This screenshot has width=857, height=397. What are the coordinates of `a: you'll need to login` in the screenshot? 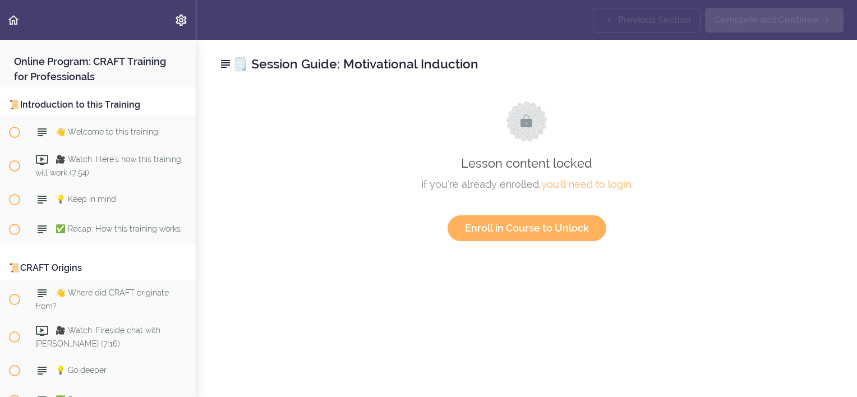 It's located at (586, 184).